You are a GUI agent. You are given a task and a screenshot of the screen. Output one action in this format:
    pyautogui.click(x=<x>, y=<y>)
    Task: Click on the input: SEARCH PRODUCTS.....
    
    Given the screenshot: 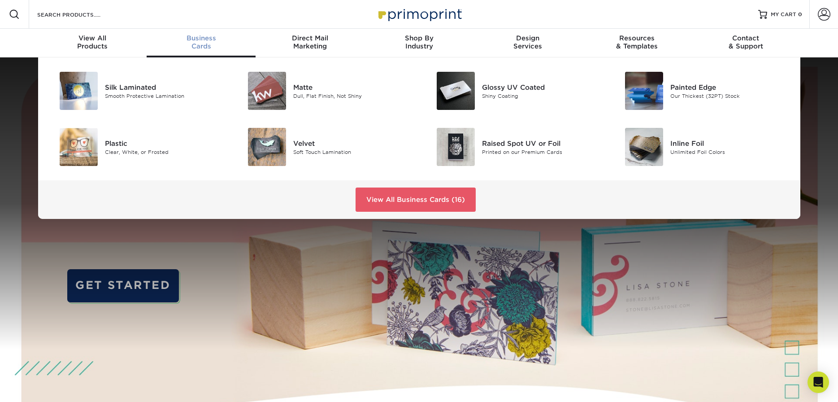 What is the action you would take?
    pyautogui.click(x=80, y=14)
    